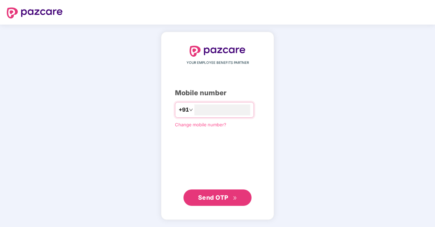 The width and height of the screenshot is (435, 227). Describe the element at coordinates (213, 197) in the screenshot. I see `span: Send OTP` at that location.